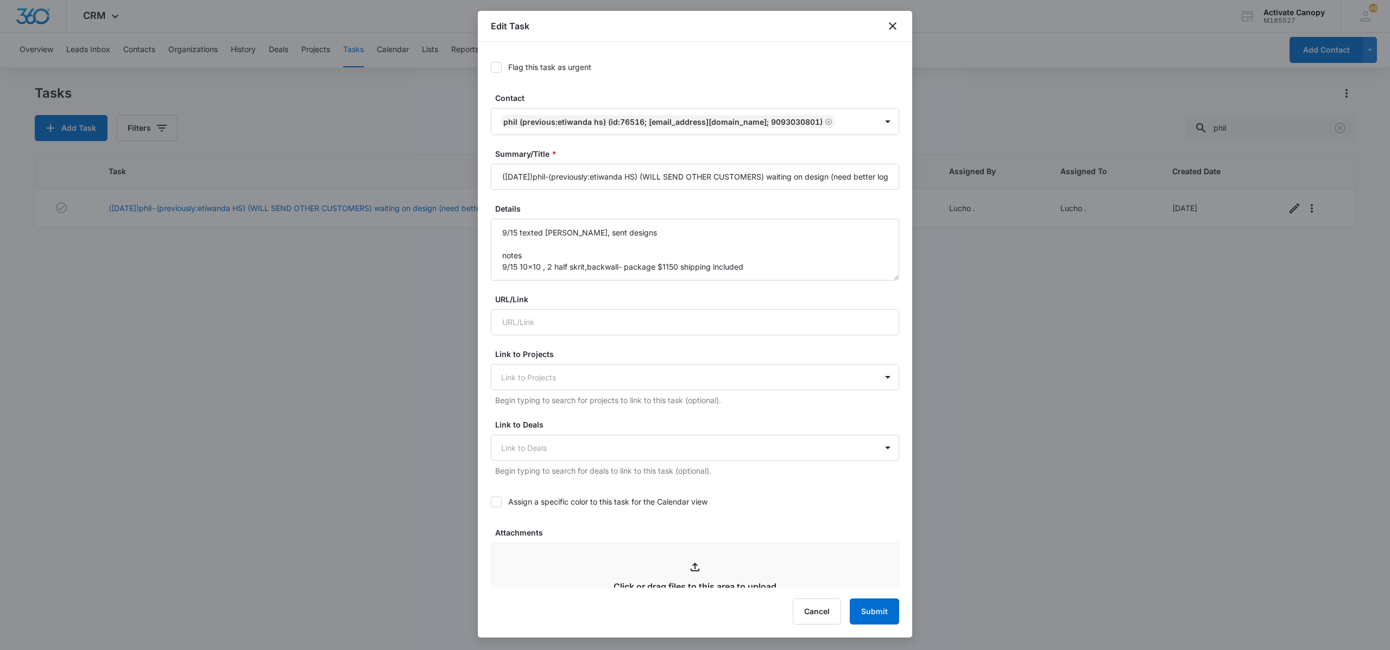 The width and height of the screenshot is (1390, 650). I want to click on h1: Edit Task, so click(510, 26).